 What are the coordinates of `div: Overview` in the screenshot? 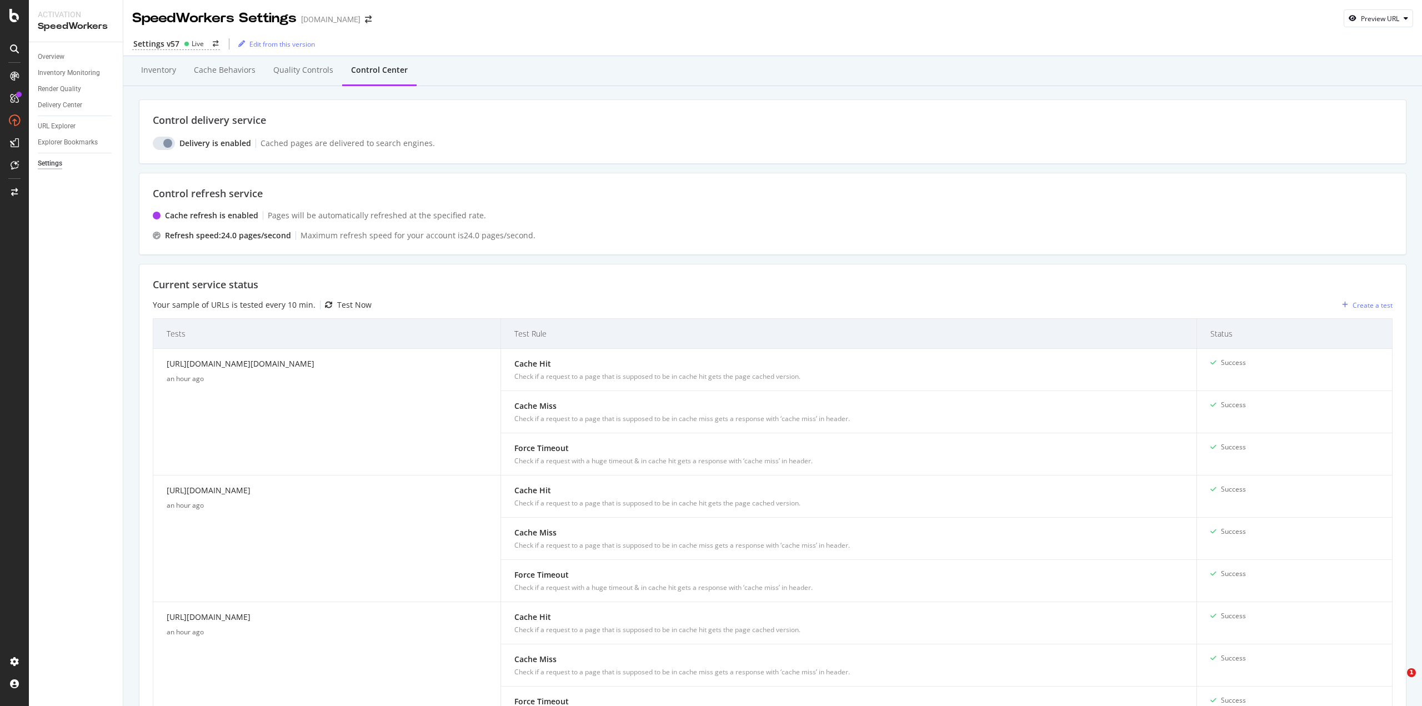 It's located at (51, 57).